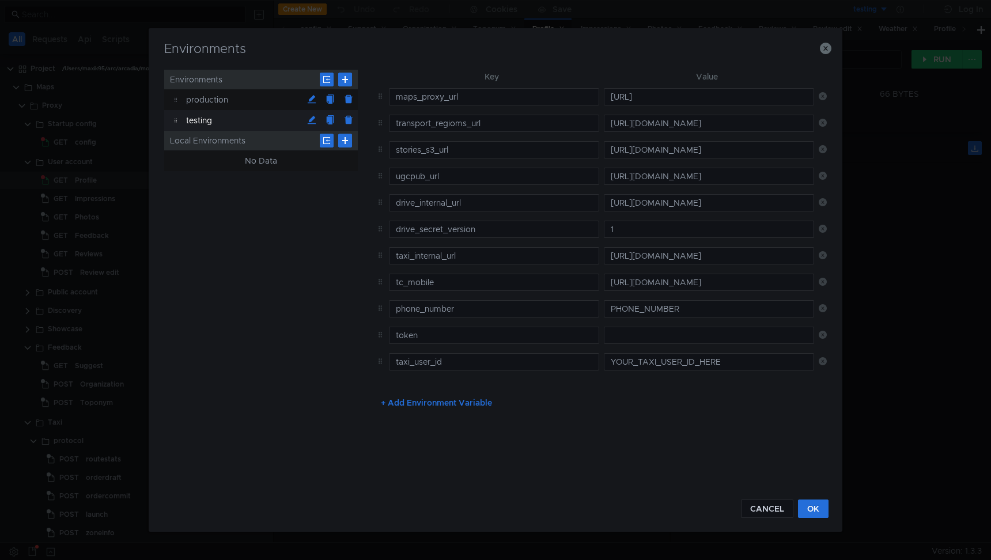 This screenshot has width=991, height=560. What do you see at coordinates (244, 100) in the screenshot?
I see `div: production` at bounding box center [244, 100].